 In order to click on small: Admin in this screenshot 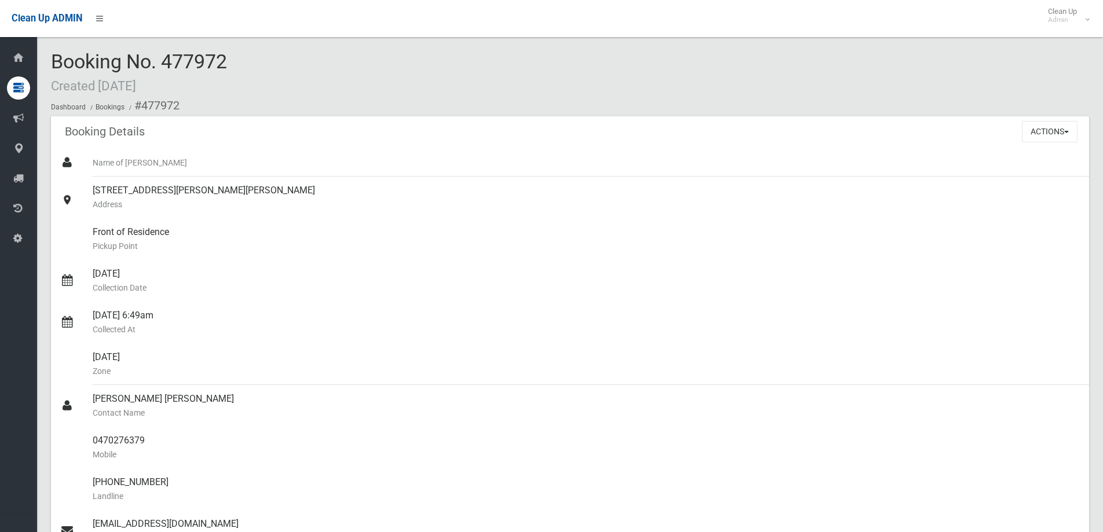, I will do `click(1063, 20)`.